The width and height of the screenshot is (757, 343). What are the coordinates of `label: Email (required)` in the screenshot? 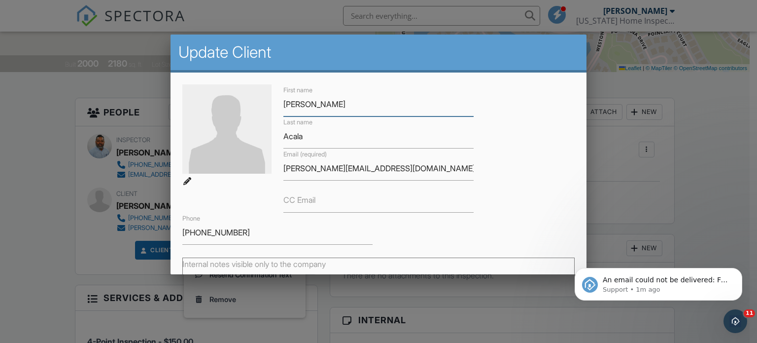 It's located at (305, 154).